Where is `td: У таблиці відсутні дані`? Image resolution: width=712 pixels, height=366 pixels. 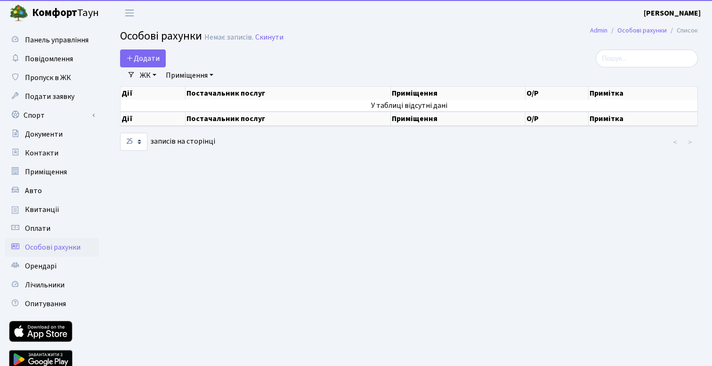
td: У таблиці відсутні дані is located at coordinates (409, 105).